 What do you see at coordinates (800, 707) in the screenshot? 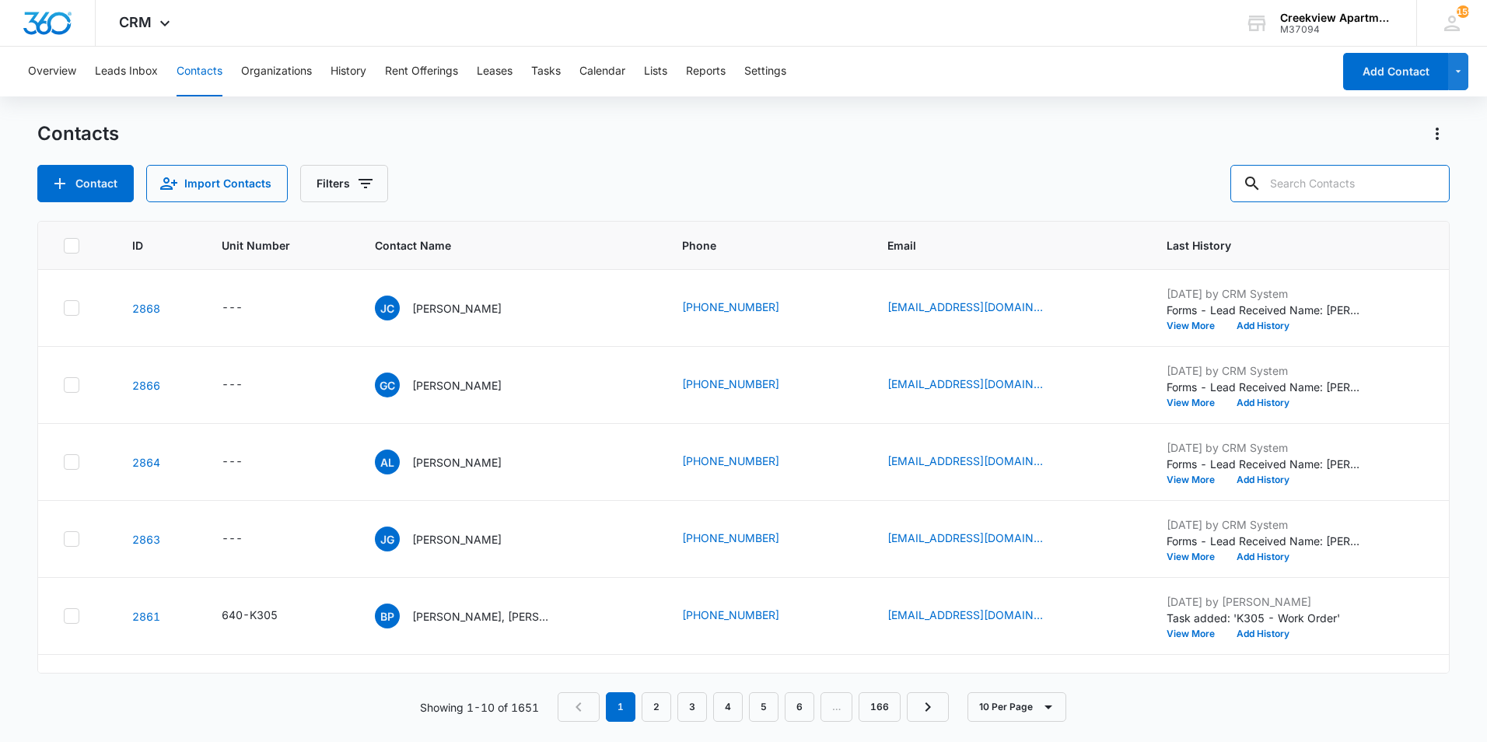
I see `a: Page 6` at bounding box center [800, 707].